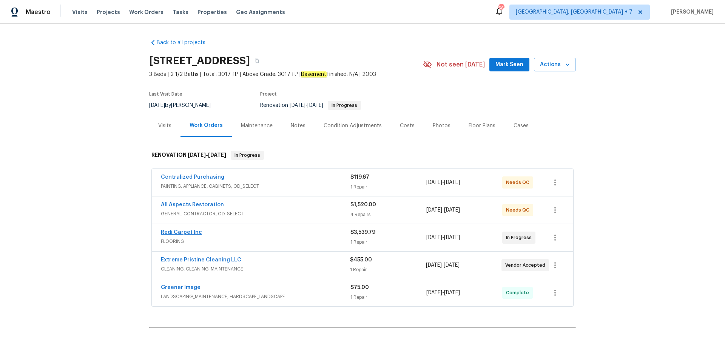 The image size is (725, 340). I want to click on span: $75.00, so click(359, 287).